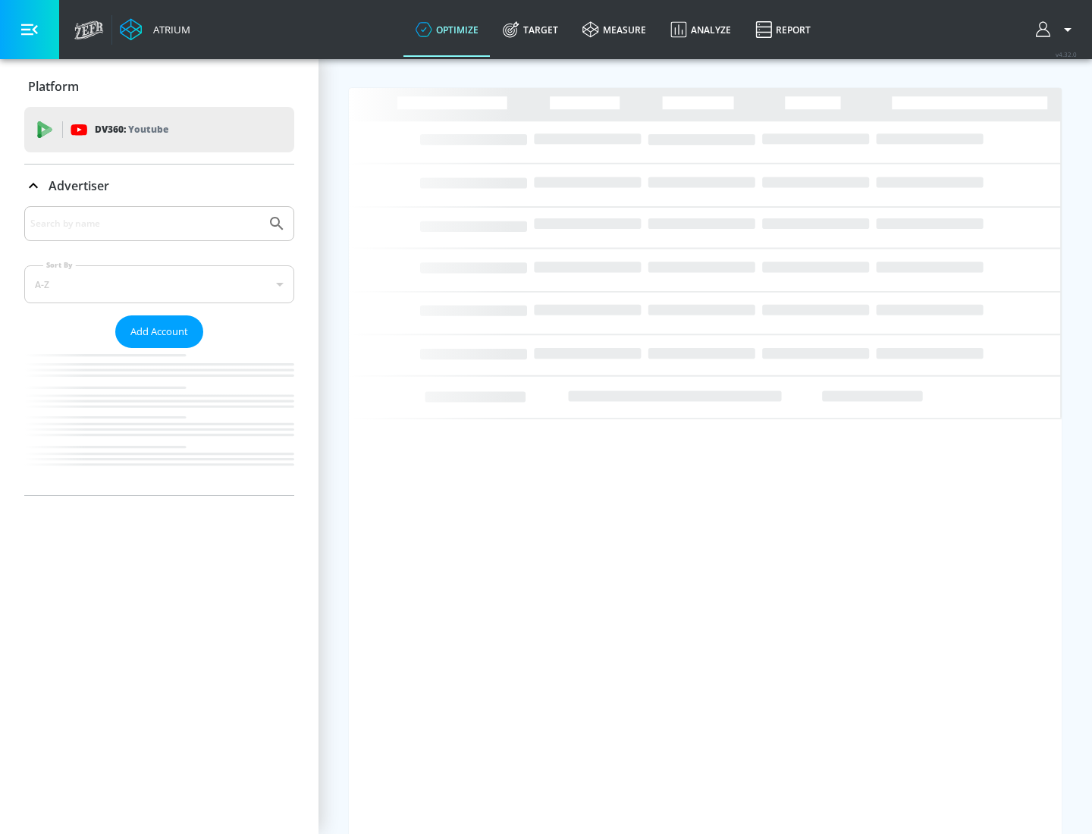 The image size is (1092, 834). Describe the element at coordinates (159, 422) in the screenshot. I see `nav: list of Advertiser` at that location.